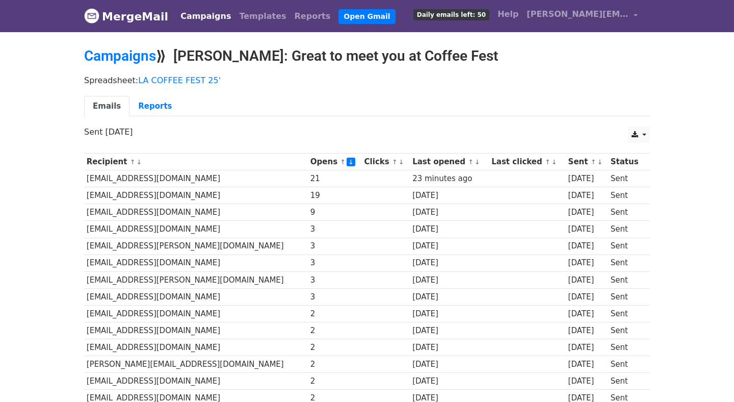 The height and width of the screenshot is (402, 734). Describe the element at coordinates (92, 16) in the screenshot. I see `img: MergeMail logo` at that location.